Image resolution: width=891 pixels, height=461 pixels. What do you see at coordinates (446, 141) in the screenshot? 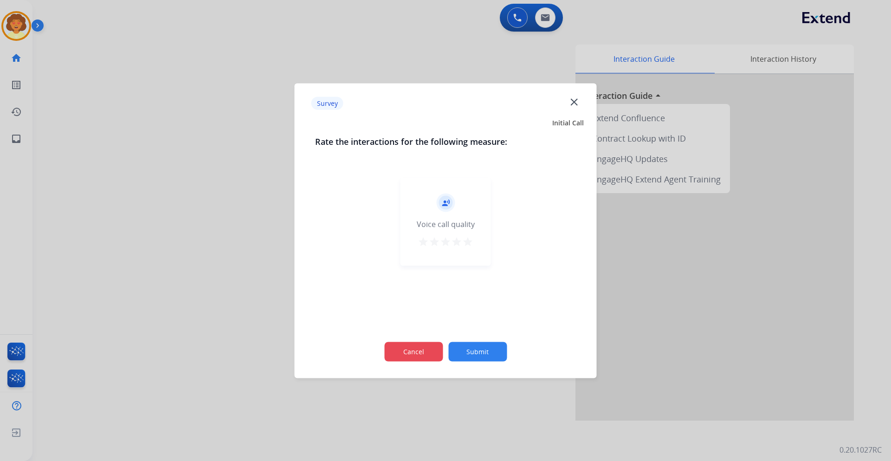
I see `h3: Rate the interactions for the following measure:` at bounding box center [446, 141].